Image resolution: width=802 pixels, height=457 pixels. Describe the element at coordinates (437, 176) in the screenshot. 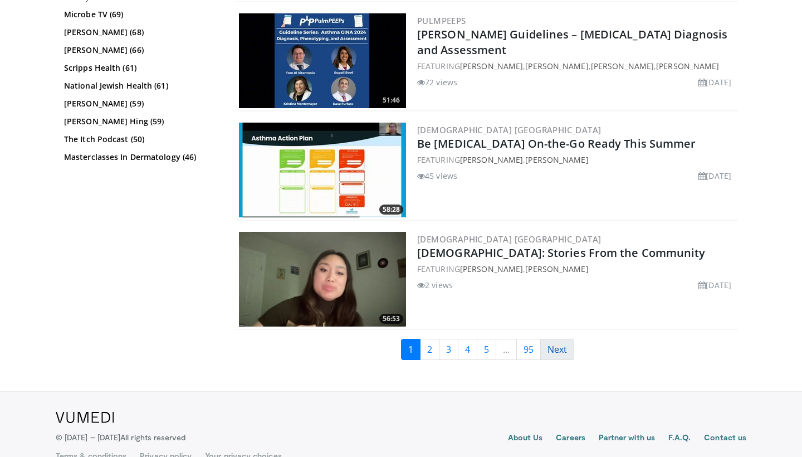

I see `li: 45 views` at that location.